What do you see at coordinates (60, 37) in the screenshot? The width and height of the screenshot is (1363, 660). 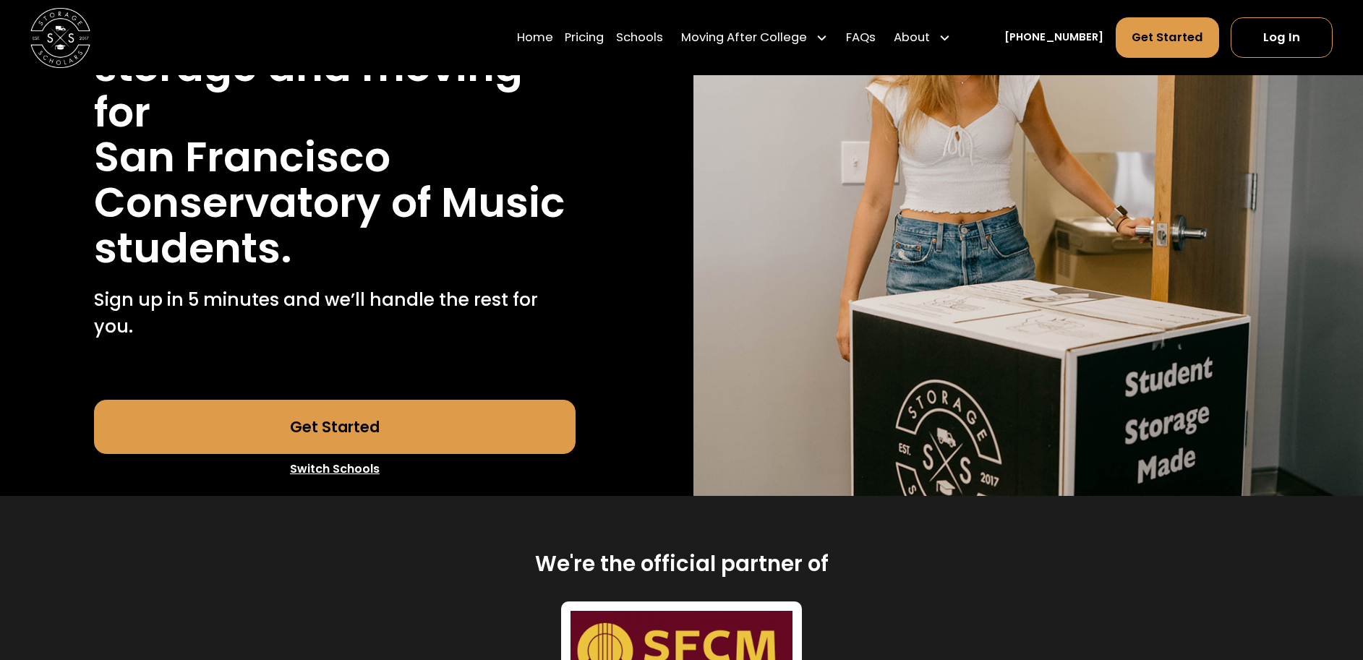 I see `img: Storage Scholars main logo` at bounding box center [60, 37].